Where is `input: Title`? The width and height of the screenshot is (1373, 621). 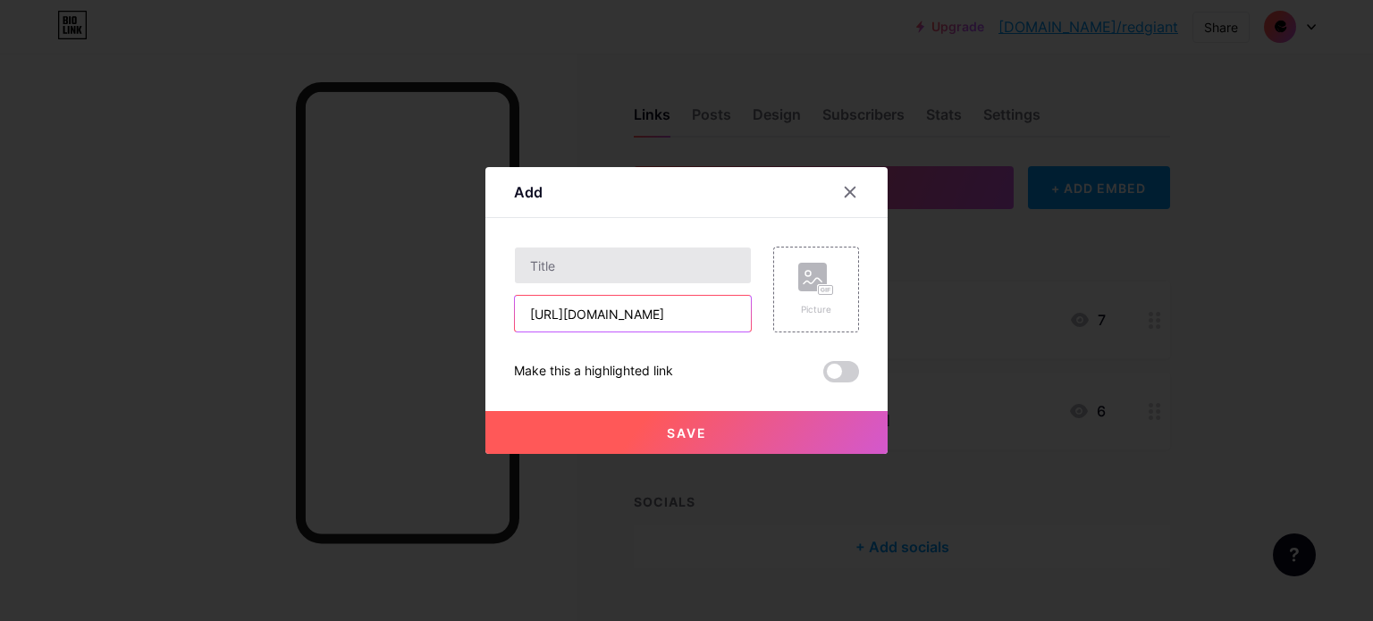 input: Title is located at coordinates (633, 266).